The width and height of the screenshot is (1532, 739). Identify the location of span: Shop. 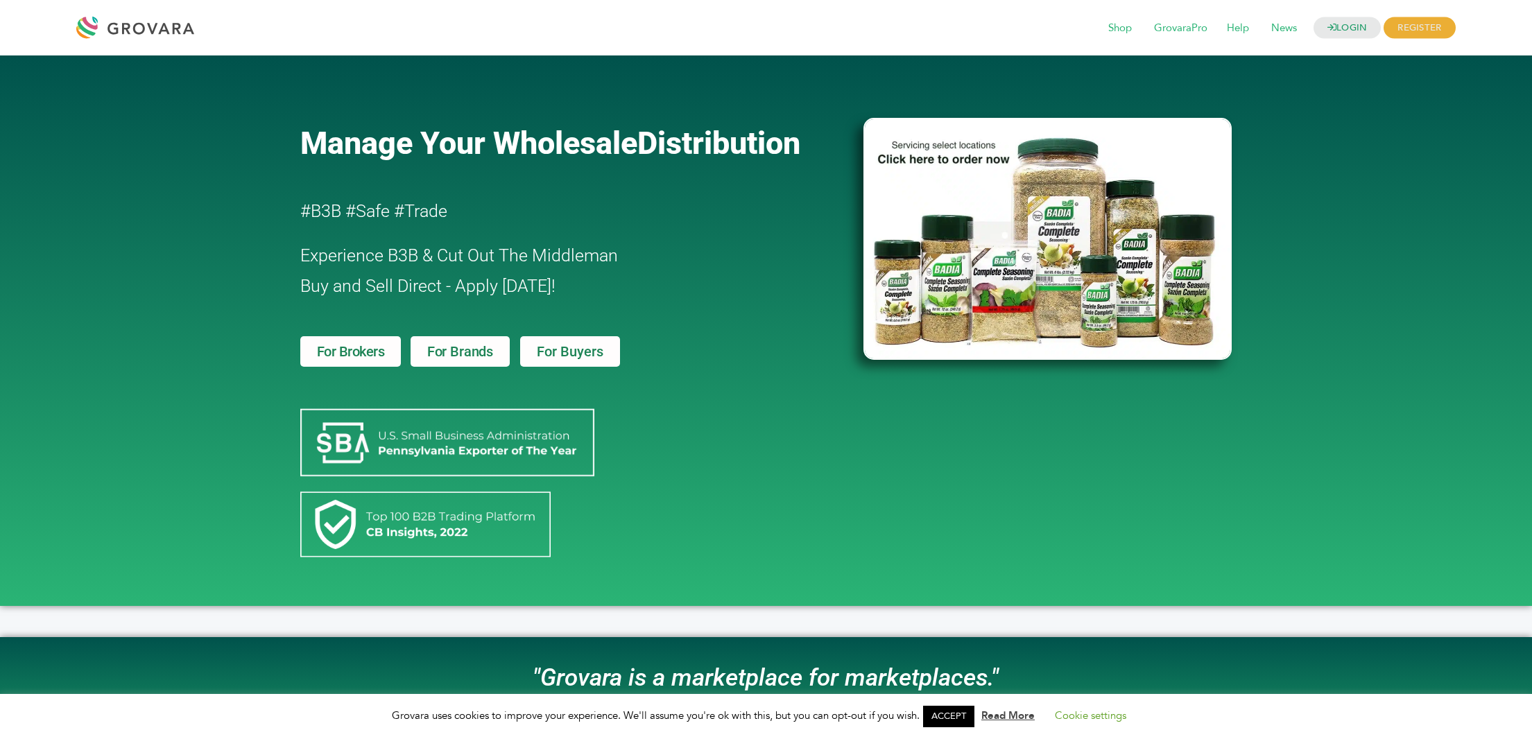
(1120, 28).